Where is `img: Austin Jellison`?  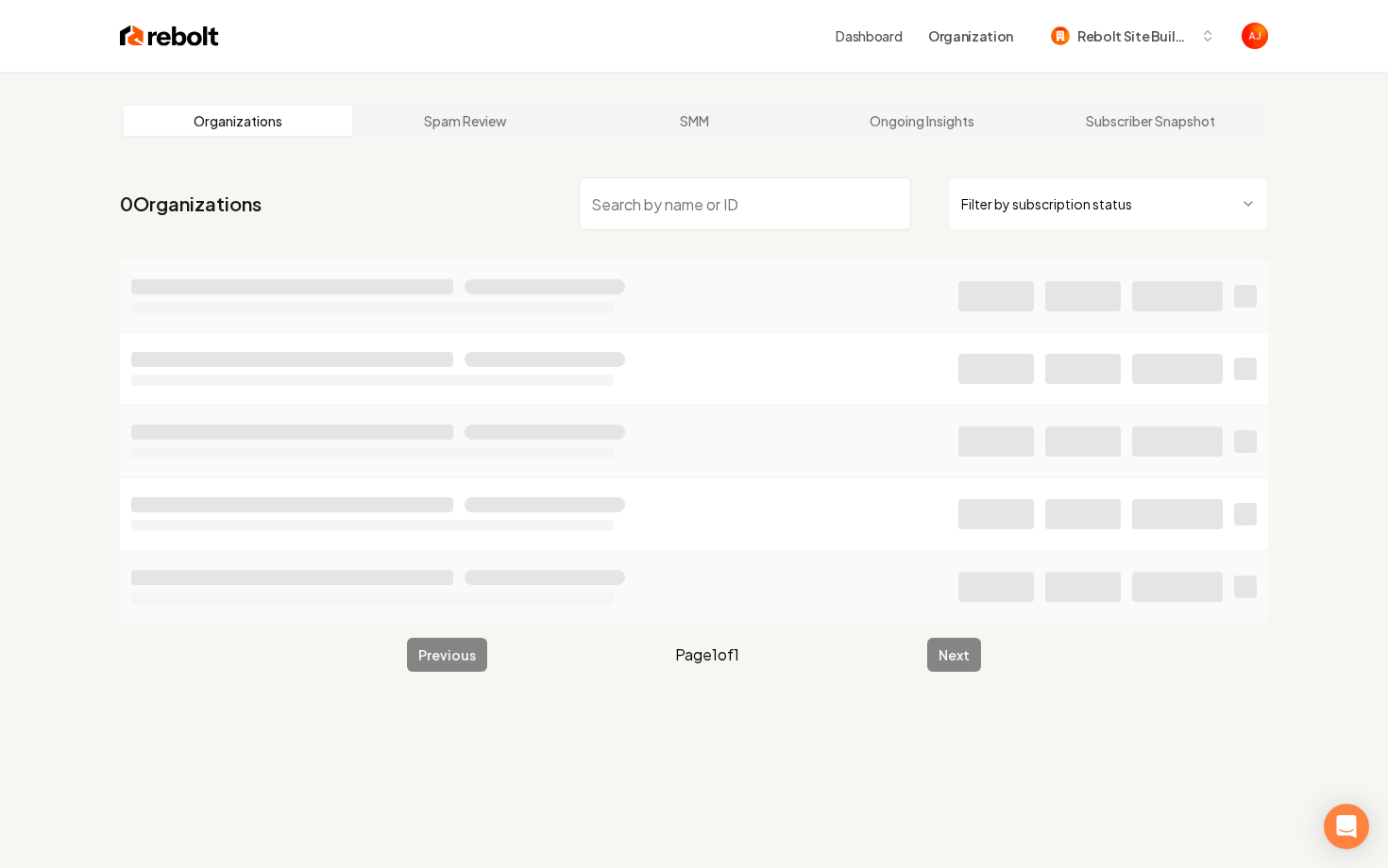 img: Austin Jellison is located at coordinates (1254, 36).